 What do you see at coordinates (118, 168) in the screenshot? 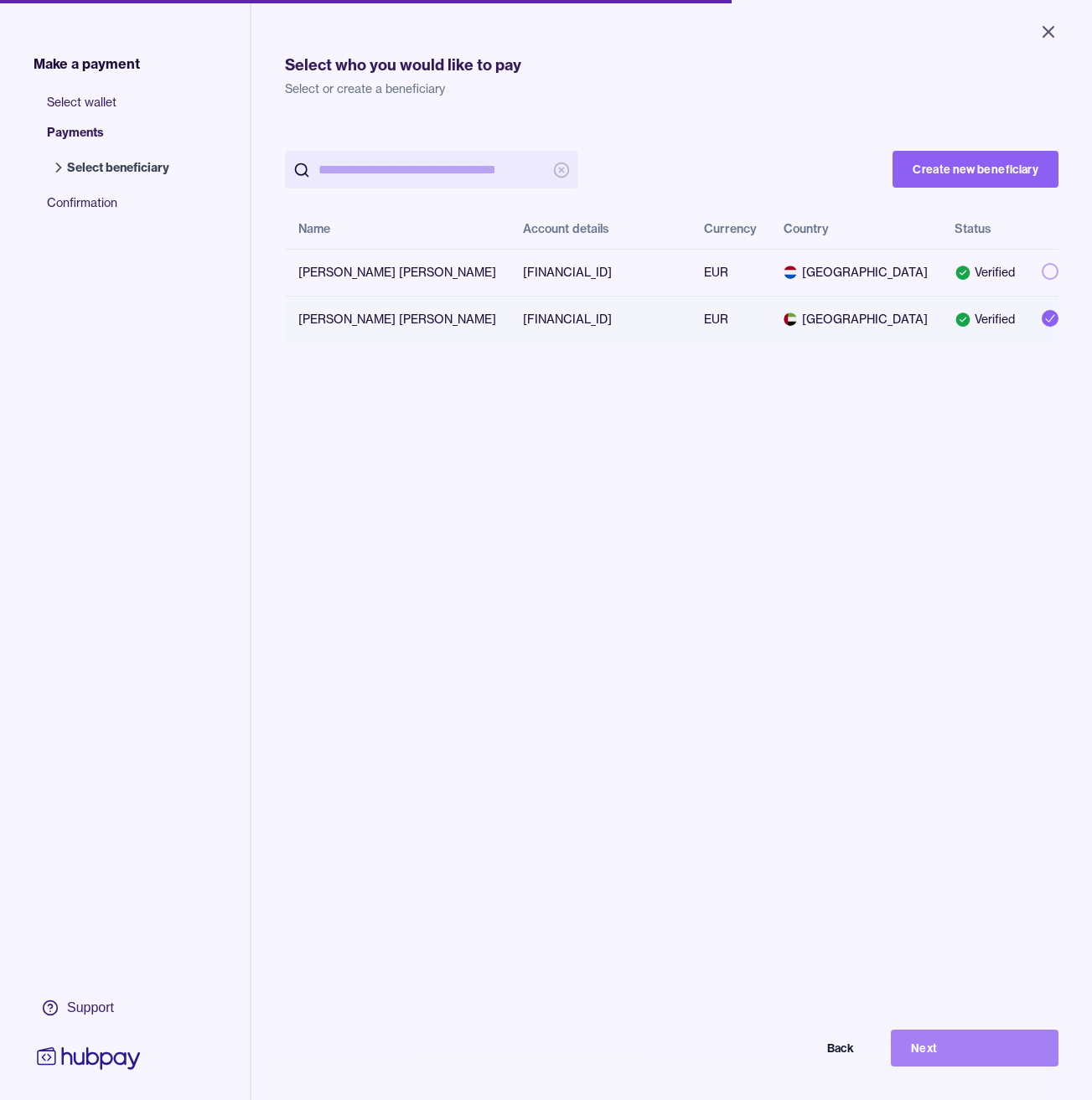
I see `span: Select beneficiary` at bounding box center [118, 168].